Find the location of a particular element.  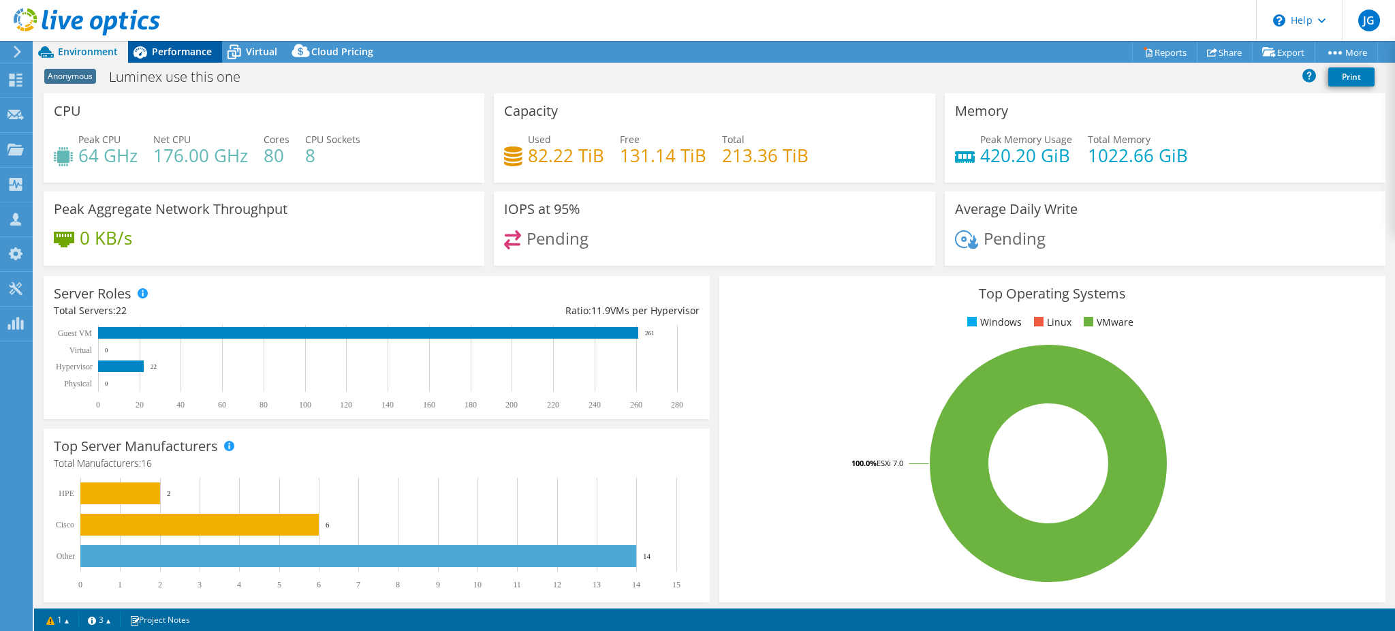

h3: IOPS at 95% is located at coordinates (542, 209).